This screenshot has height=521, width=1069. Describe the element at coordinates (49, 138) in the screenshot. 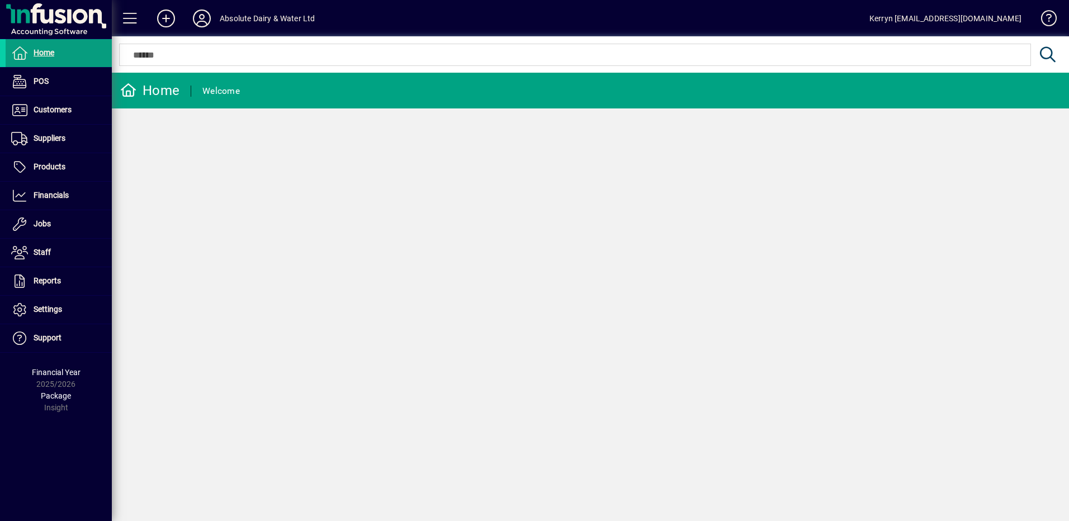

I see `span: Suppliers` at that location.